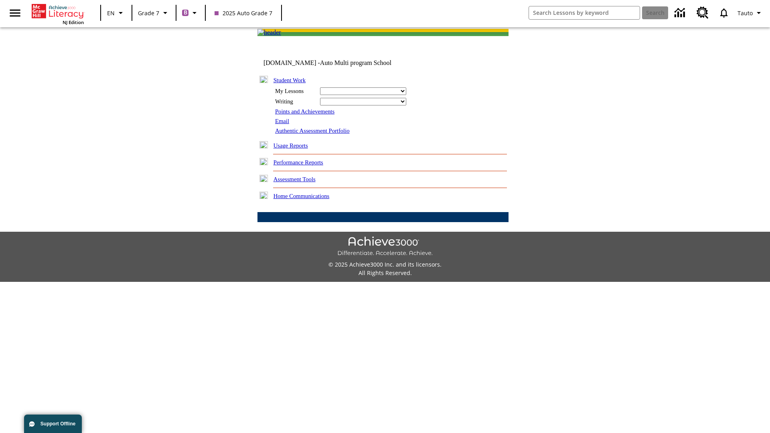 This screenshot has width=770, height=433. What do you see at coordinates (289, 80) in the screenshot?
I see `a: Student Work` at bounding box center [289, 80].